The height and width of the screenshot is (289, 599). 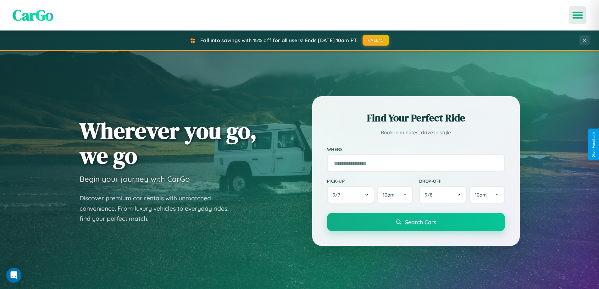 I want to click on h1: Wherever you go, we go, so click(x=168, y=143).